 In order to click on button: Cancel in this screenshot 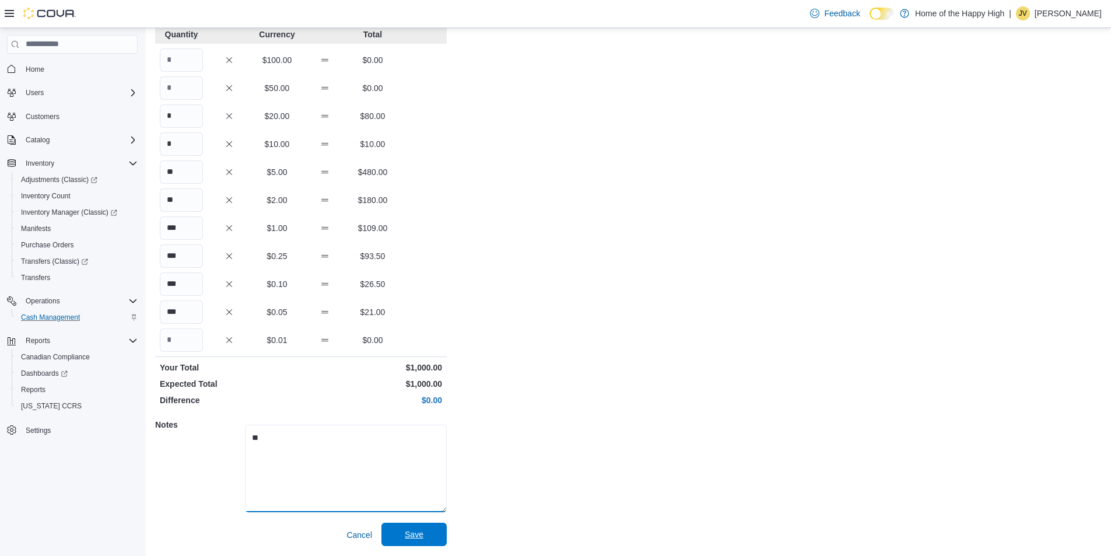, I will do `click(359, 535)`.